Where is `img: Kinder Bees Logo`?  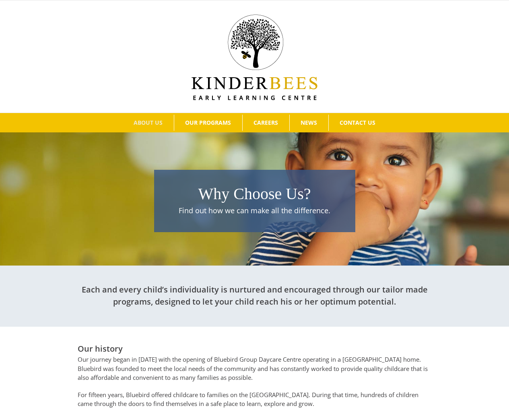 img: Kinder Bees Logo is located at coordinates (254, 57).